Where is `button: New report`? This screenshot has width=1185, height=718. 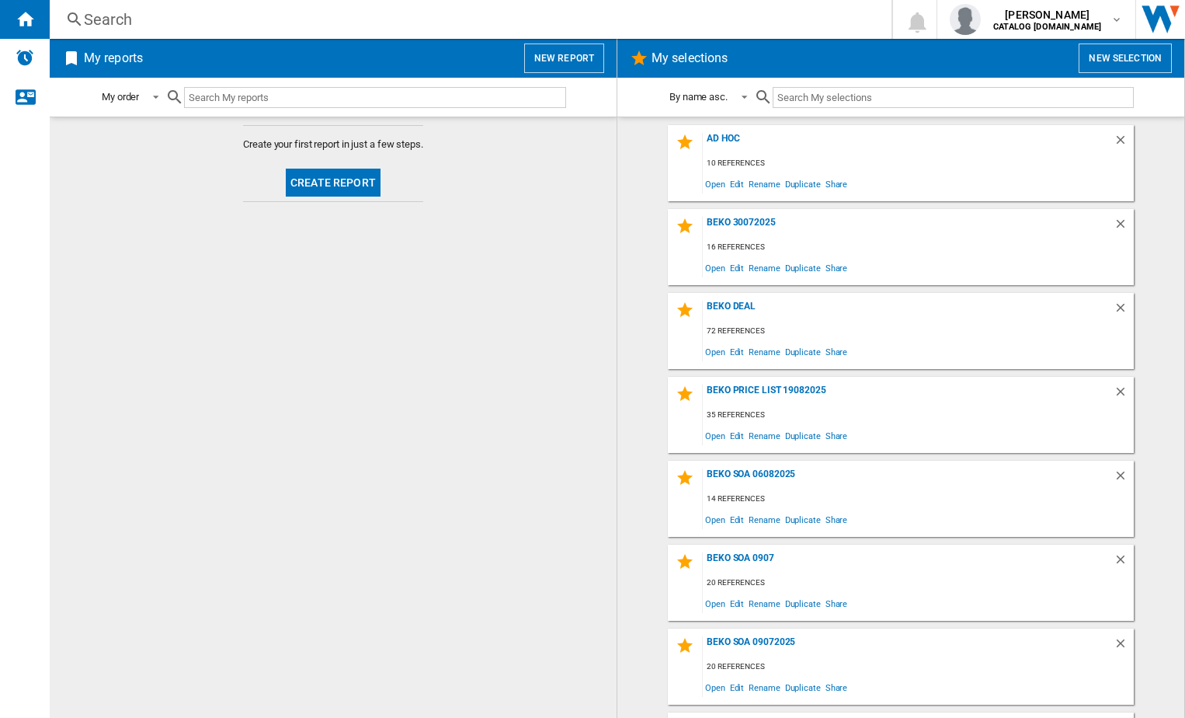 button: New report is located at coordinates (564, 58).